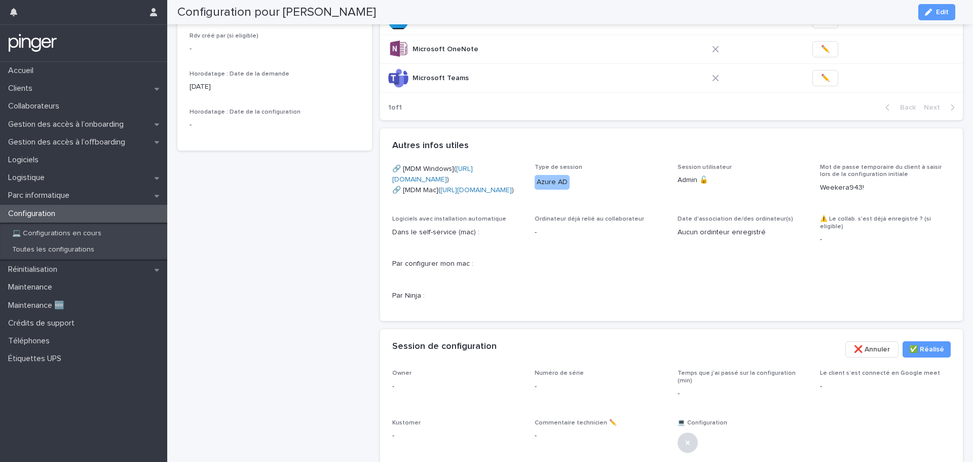  Describe the element at coordinates (458, 179) in the screenshot. I see `p: 🔗 [MDM Windows]( ) 🔗 [MDM Mac]( )` at that location.